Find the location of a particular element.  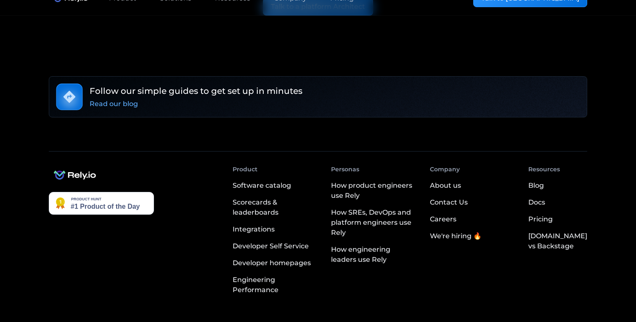

a: Scorecards & leaderboards is located at coordinates (275, 208).